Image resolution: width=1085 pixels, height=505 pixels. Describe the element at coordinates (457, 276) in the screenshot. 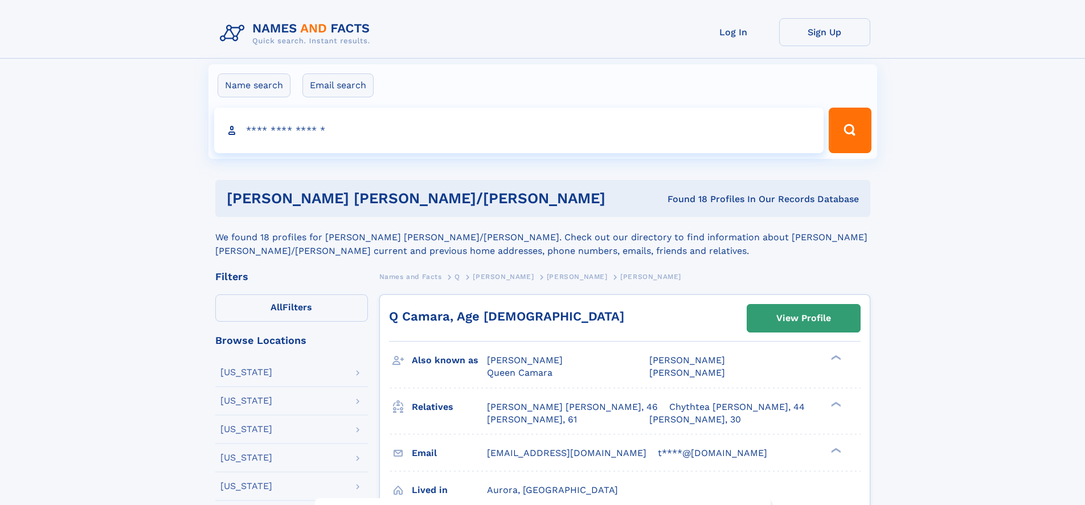

I see `a: Q` at that location.